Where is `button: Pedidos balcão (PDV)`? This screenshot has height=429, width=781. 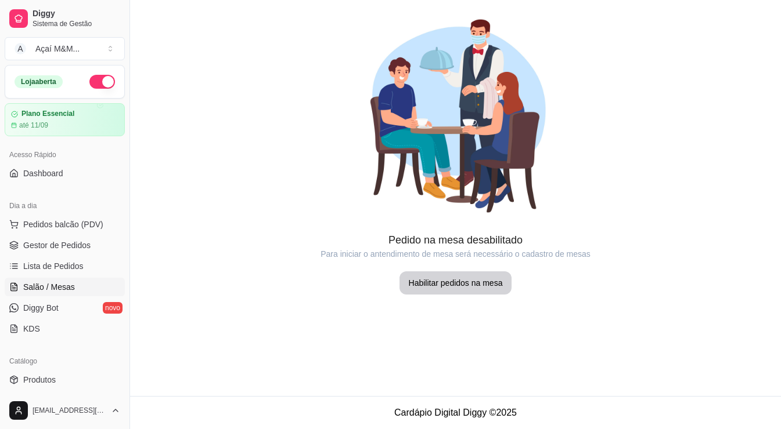
button: Pedidos balcão (PDV) is located at coordinates (64, 225).